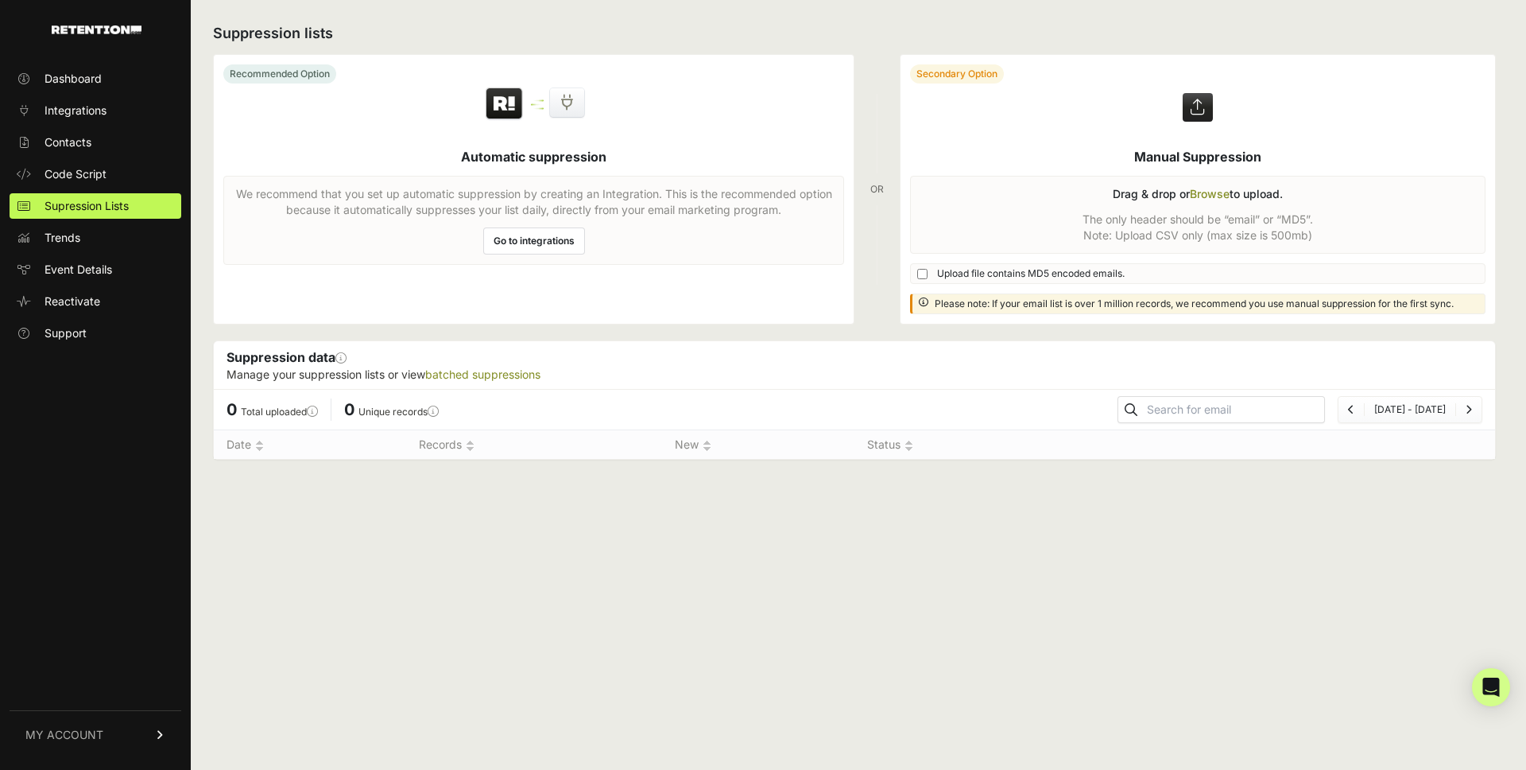 This screenshot has width=1526, height=770. Describe the element at coordinates (483, 374) in the screenshot. I see `a: batched suppressions` at that location.